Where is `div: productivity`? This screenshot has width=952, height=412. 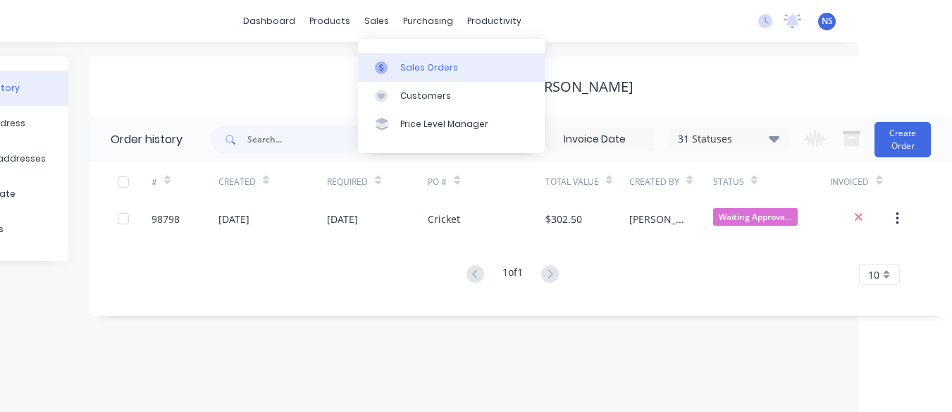 div: productivity is located at coordinates (494, 21).